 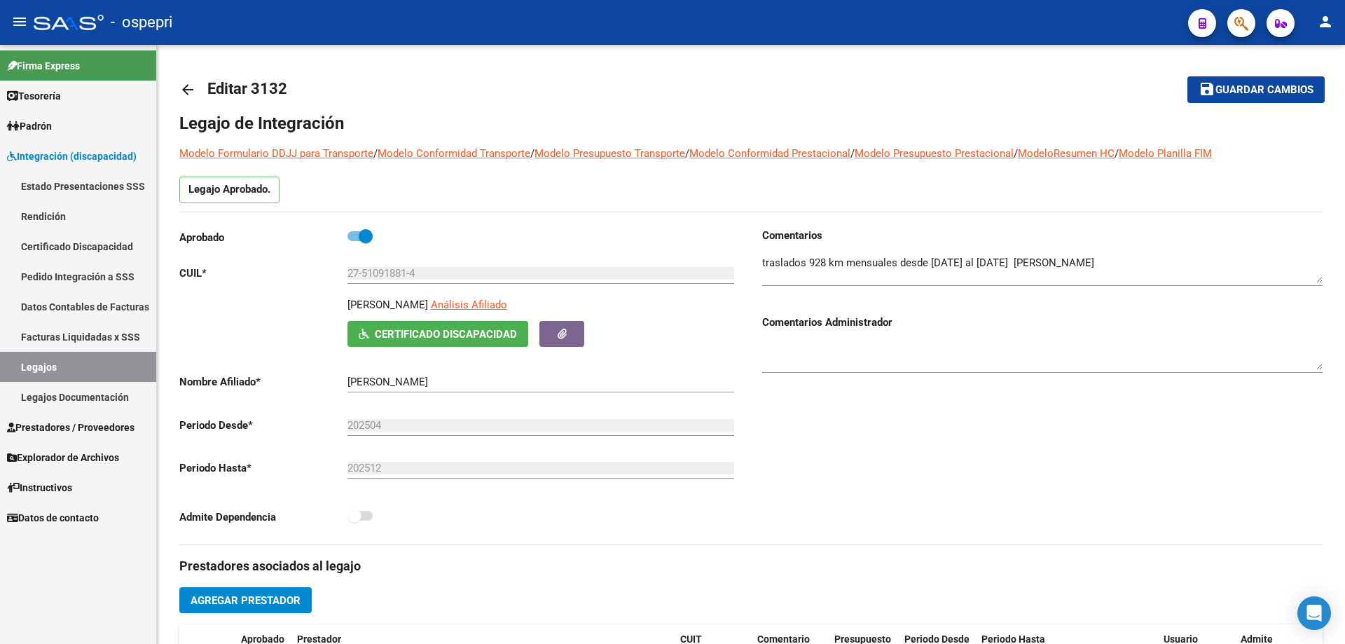 What do you see at coordinates (43, 66) in the screenshot?
I see `span: Firma Express` at bounding box center [43, 66].